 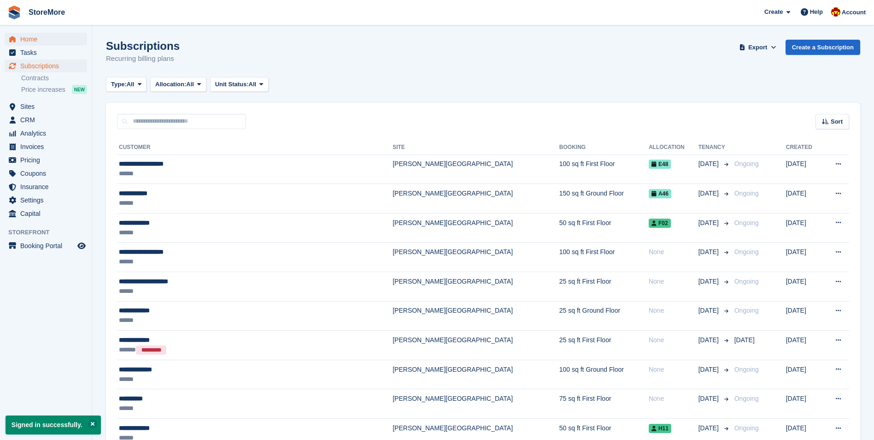 I want to click on span: Pricing, so click(x=48, y=160).